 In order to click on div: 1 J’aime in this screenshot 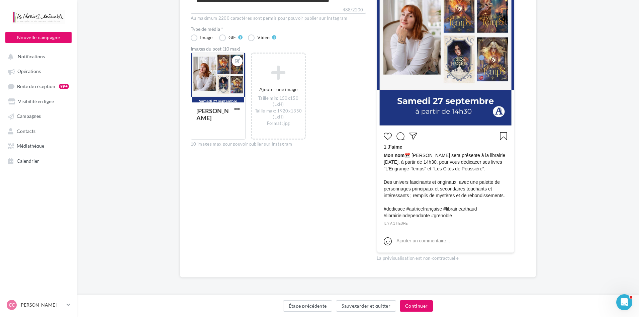, I will do `click(446, 148)`.